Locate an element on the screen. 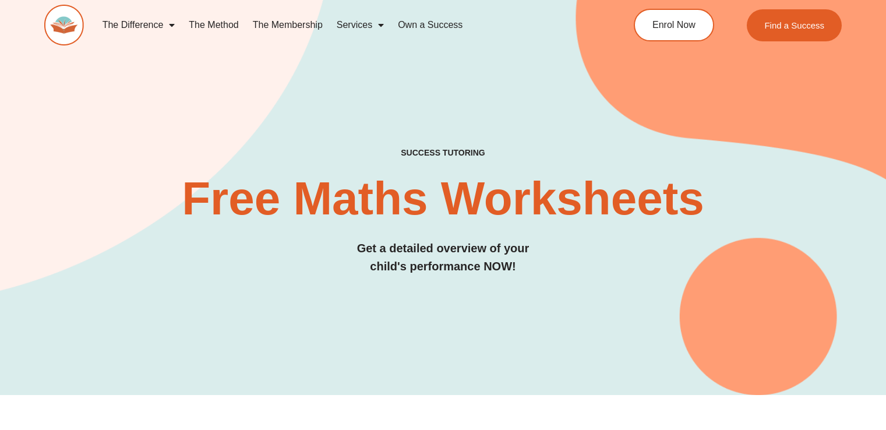  a: Find a Success is located at coordinates (794, 25).